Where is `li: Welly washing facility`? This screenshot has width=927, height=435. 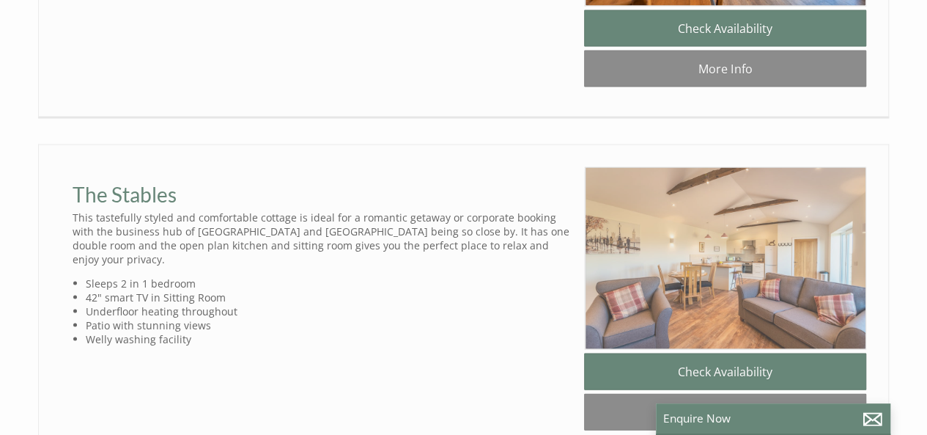 li: Welly washing facility is located at coordinates (329, 338).